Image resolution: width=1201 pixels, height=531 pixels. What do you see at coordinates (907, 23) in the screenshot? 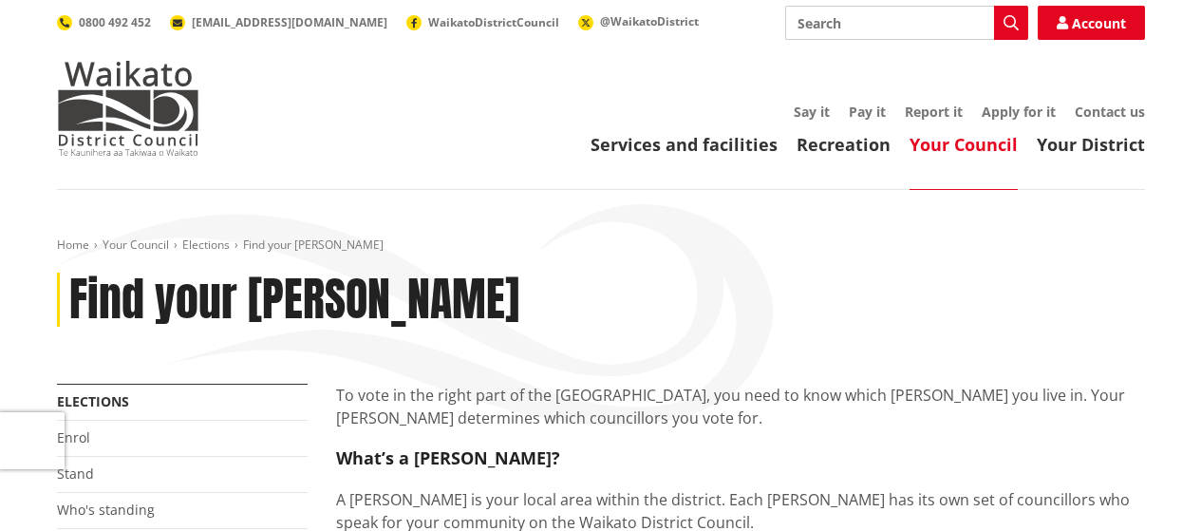
I see `input: Search input` at bounding box center [907, 23].